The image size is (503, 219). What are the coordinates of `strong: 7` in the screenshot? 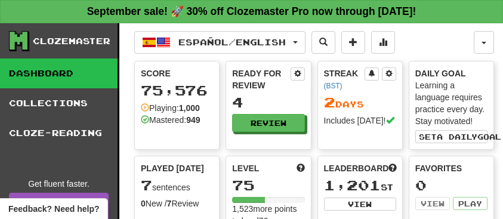 It's located at (170, 204).